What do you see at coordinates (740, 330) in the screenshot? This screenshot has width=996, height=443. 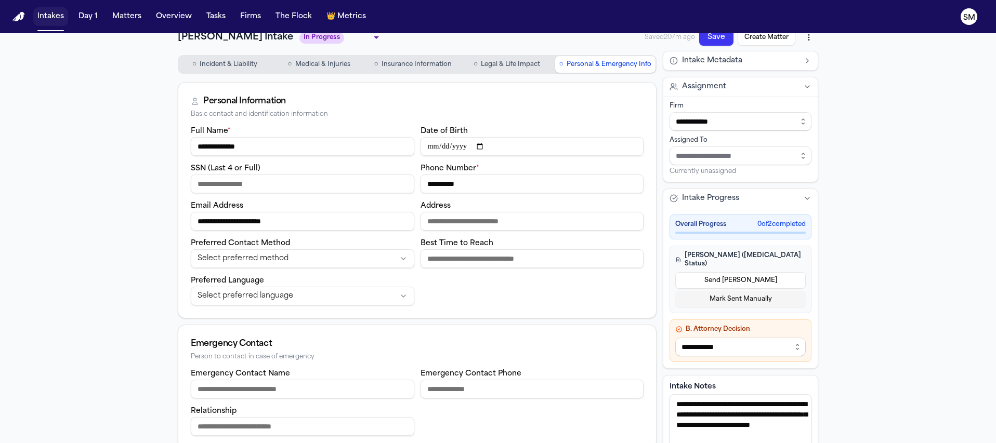 I see `h4: B. Attorney Decision` at bounding box center [740, 330].